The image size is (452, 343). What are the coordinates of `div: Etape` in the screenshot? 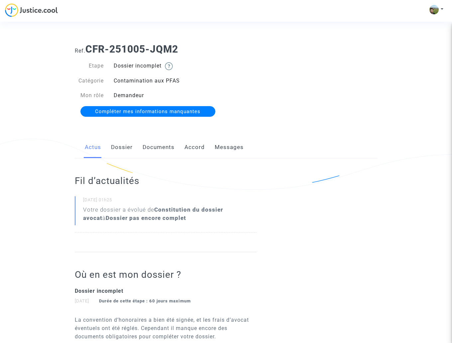 It's located at (89, 66).